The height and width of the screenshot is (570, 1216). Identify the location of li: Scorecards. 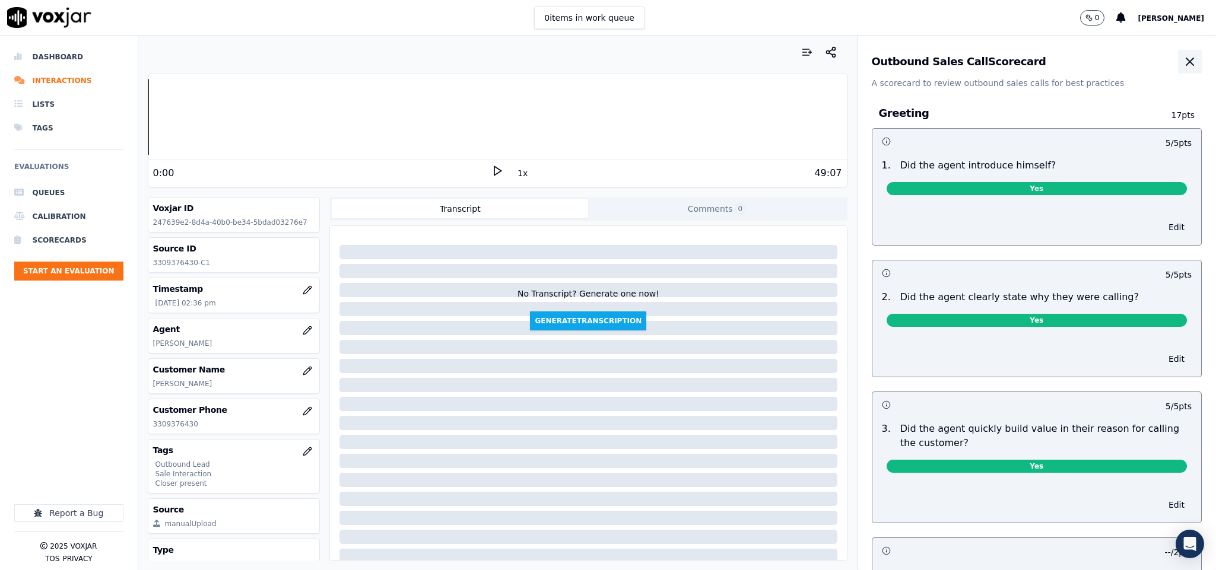
(69, 240).